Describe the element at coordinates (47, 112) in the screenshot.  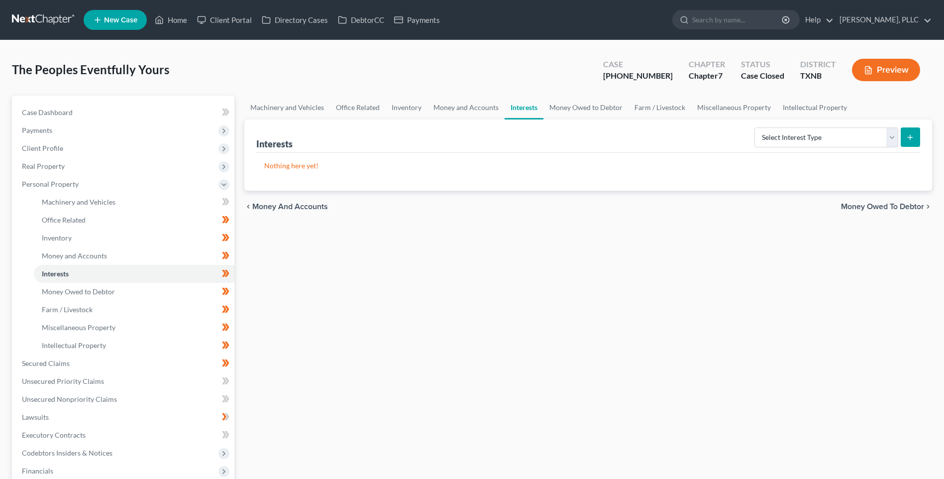
I see `span: Case Dashboard` at that location.